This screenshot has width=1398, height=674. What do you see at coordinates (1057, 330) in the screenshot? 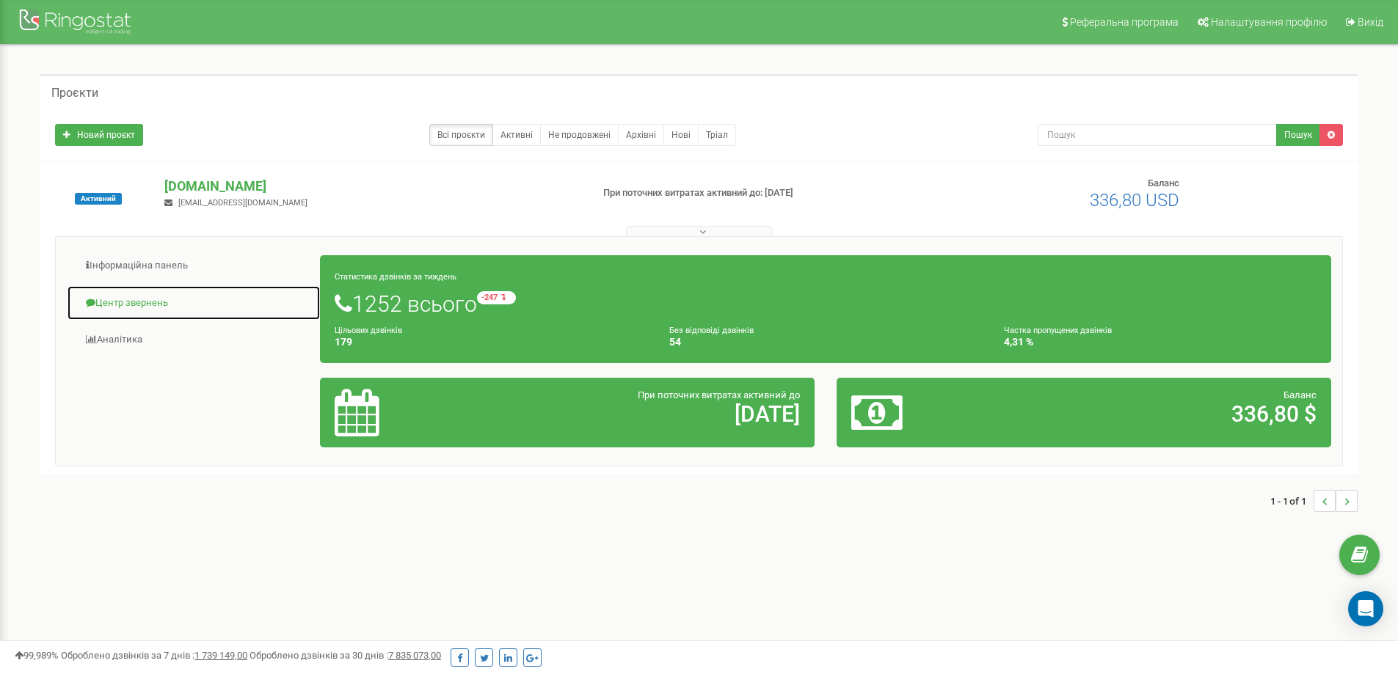
I see `small: Частка пропущених дзвінків` at bounding box center [1057, 330].